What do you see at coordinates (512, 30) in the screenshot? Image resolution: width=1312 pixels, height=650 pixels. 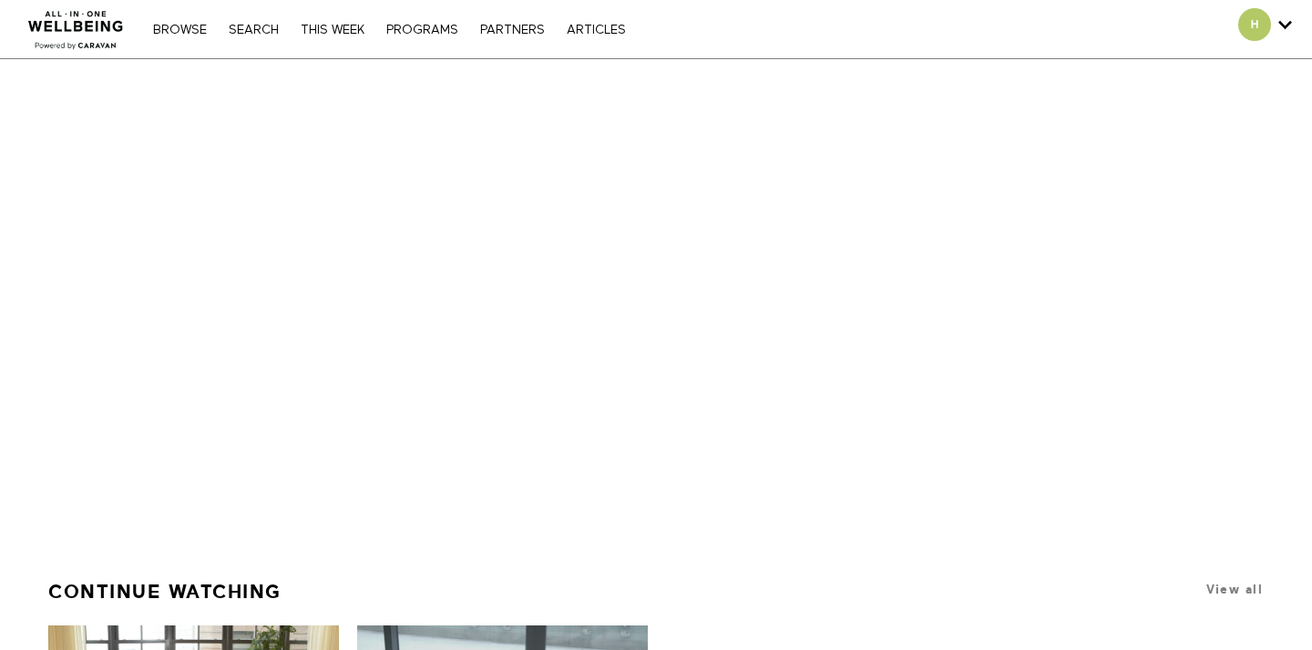 I see `a: PARTNERS` at bounding box center [512, 30].